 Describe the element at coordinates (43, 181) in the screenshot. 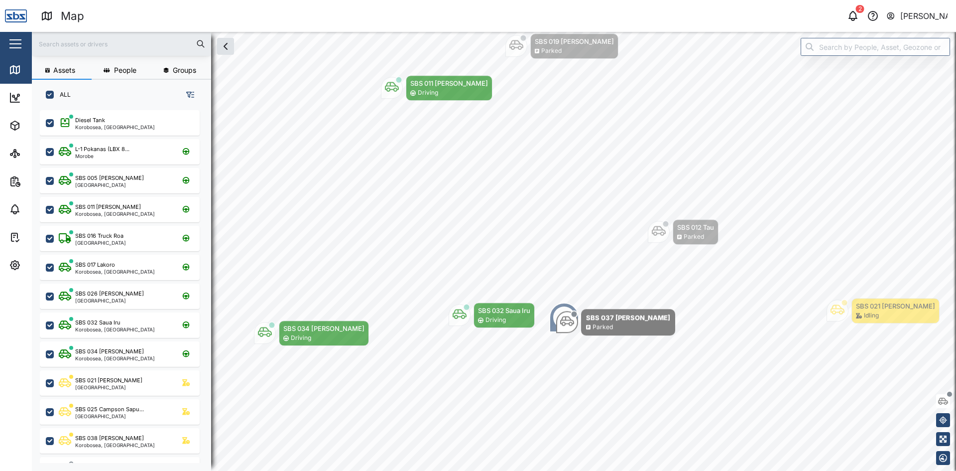

I see `div: Reports` at that location.